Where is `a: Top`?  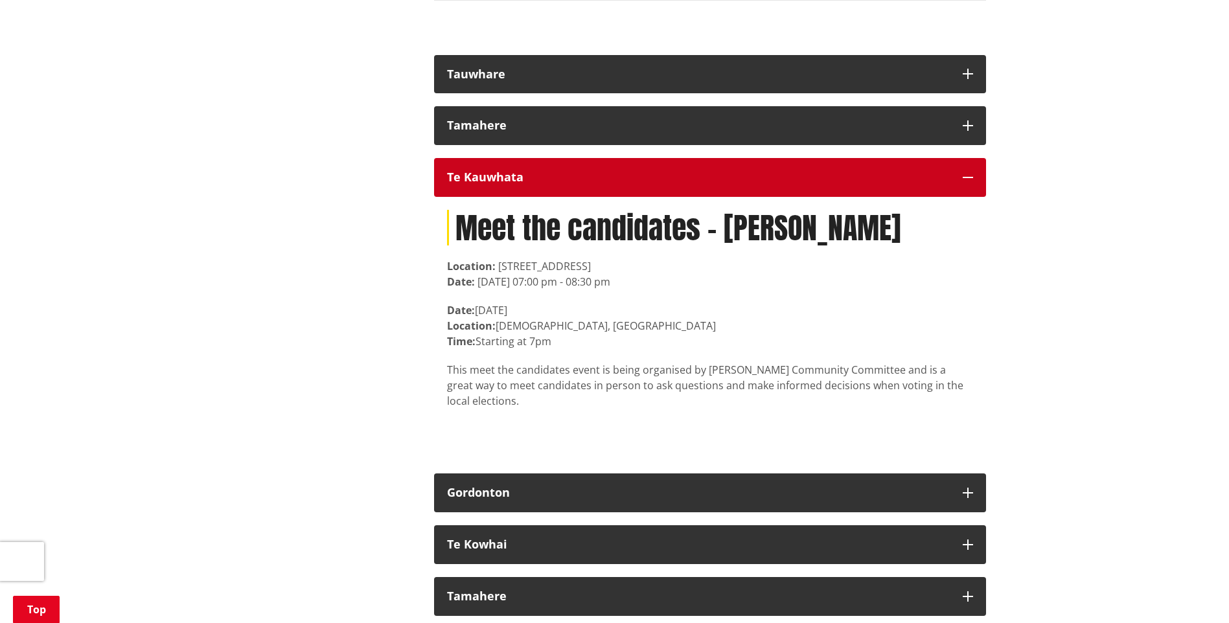 a: Top is located at coordinates (36, 610).